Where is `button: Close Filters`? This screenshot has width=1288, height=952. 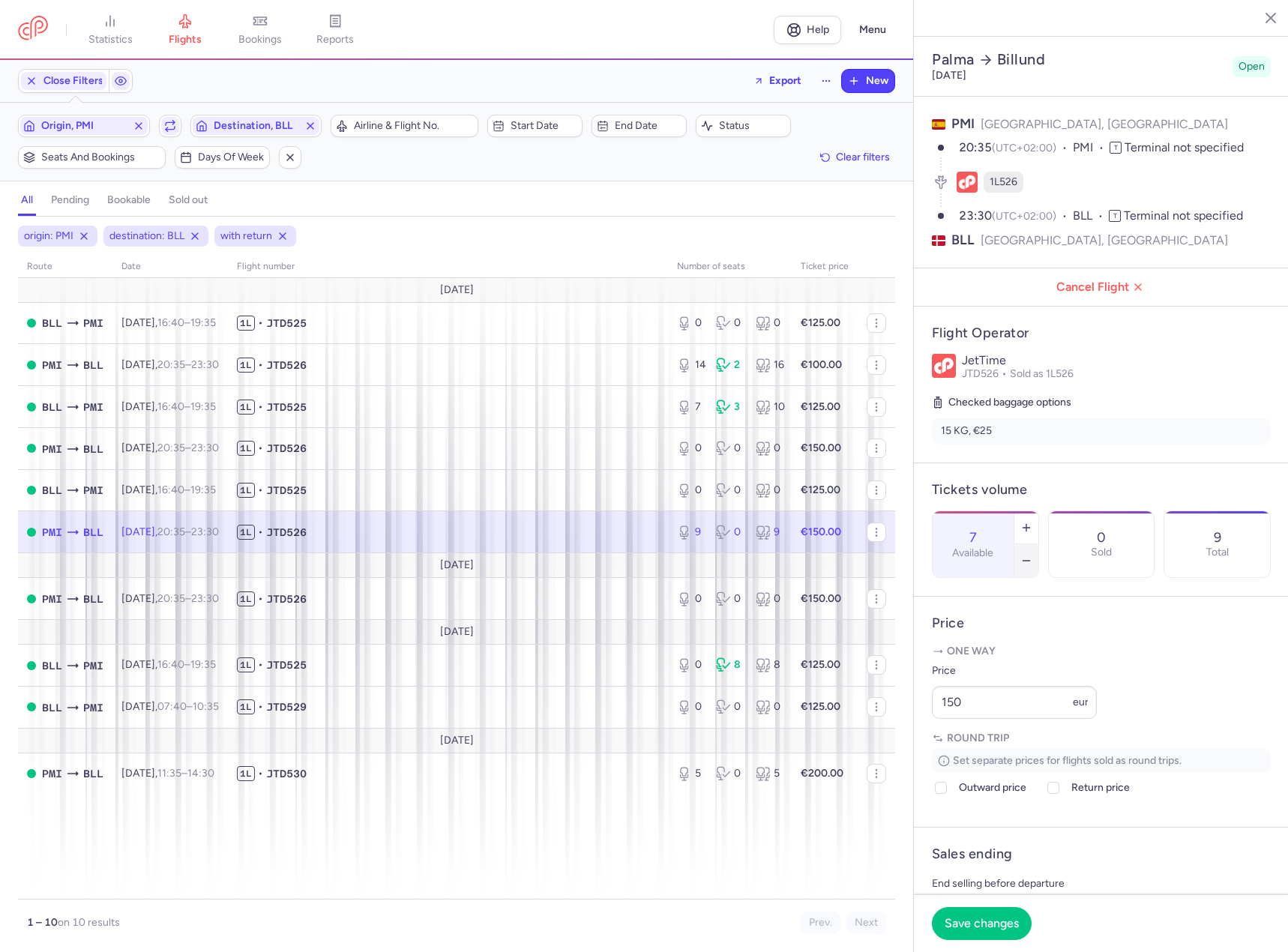 button: Close Filters is located at coordinates (64, 81).